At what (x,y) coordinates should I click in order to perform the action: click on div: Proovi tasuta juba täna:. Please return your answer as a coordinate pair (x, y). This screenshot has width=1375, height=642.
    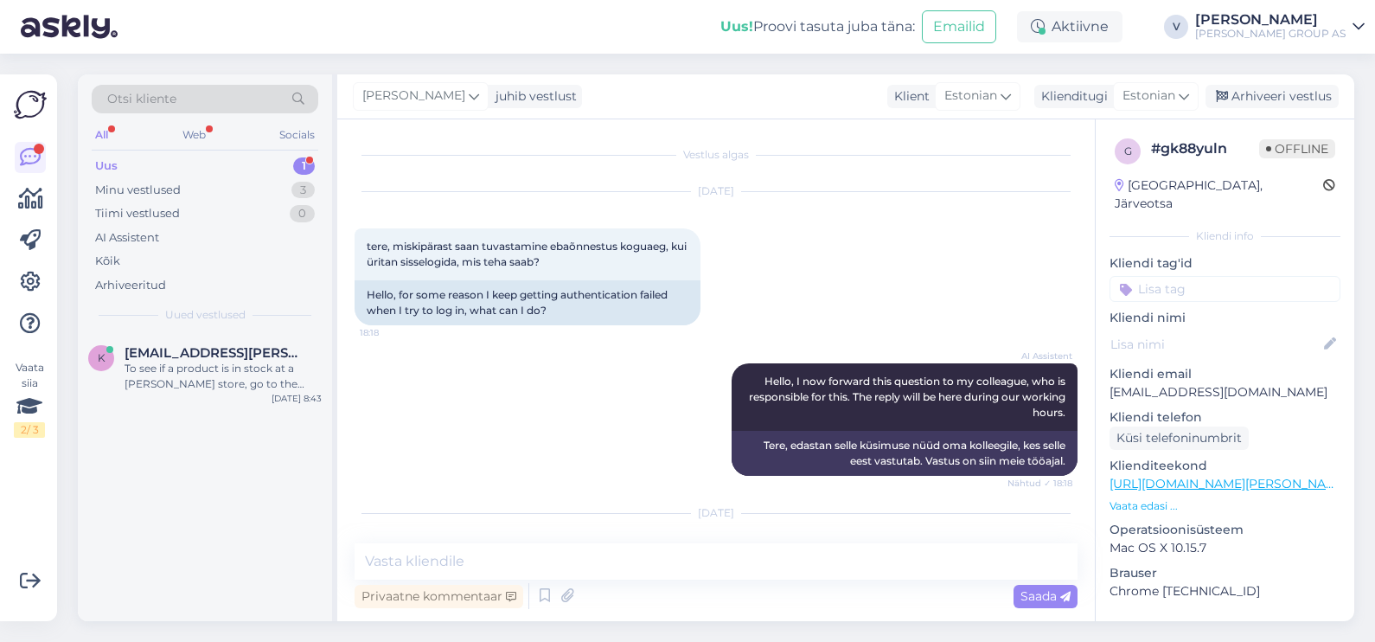
    Looking at the image, I should click on (817, 27).